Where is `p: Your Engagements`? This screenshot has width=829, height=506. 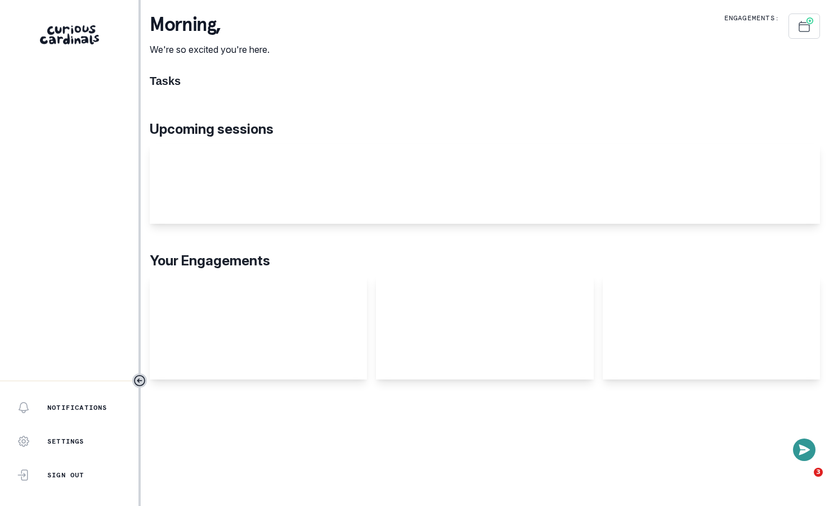
p: Your Engagements is located at coordinates (485, 261).